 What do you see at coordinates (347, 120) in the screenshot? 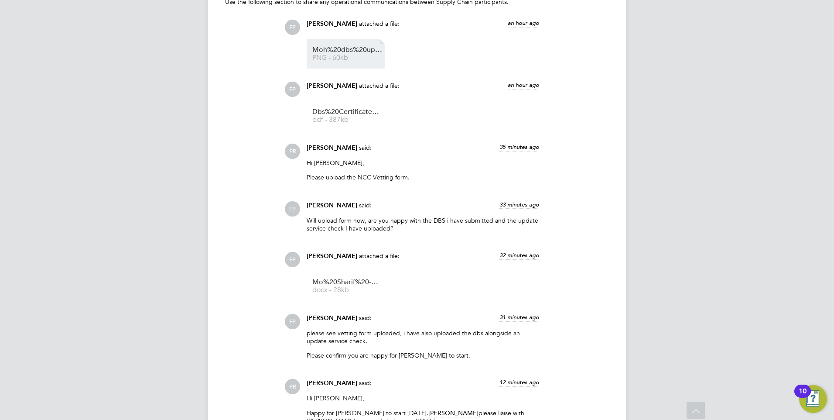
I see `span: pdf - 387kb` at bounding box center [347, 120].